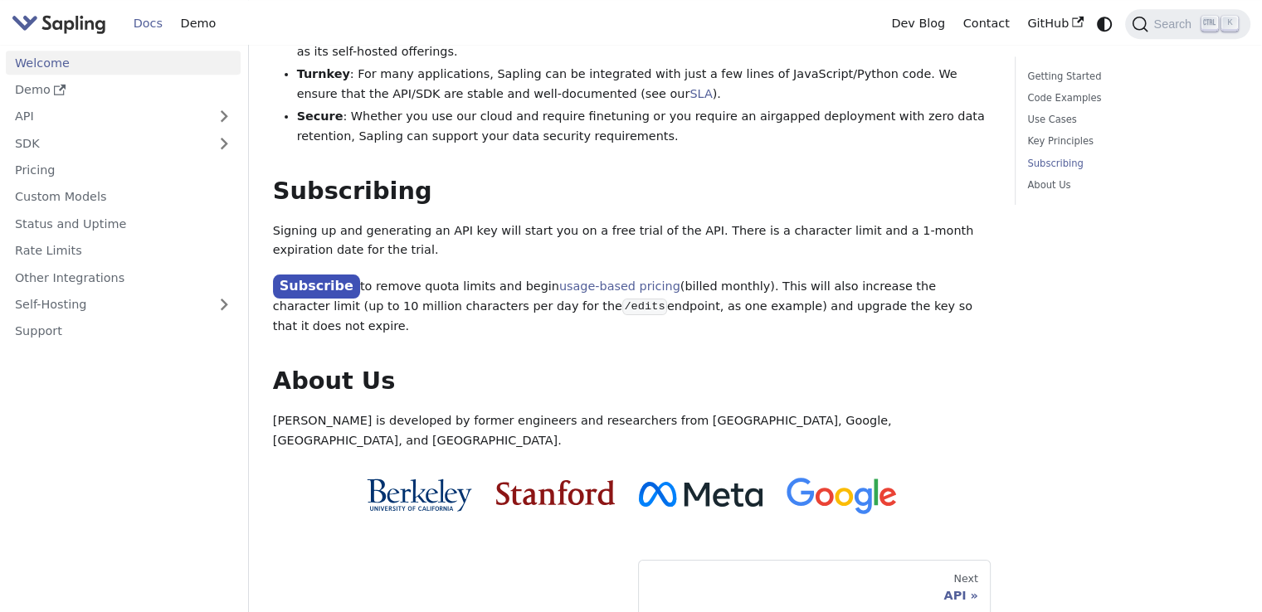 Image resolution: width=1262 pixels, height=612 pixels. I want to click on a: usage-based pricing, so click(620, 286).